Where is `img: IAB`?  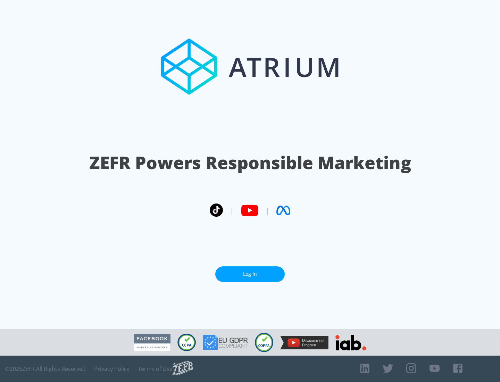
img: IAB is located at coordinates (351, 343).